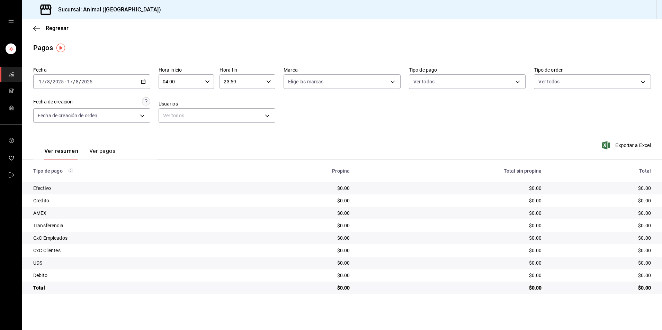  Describe the element at coordinates (247, 70) in the screenshot. I see `label: Hora fin` at that location.